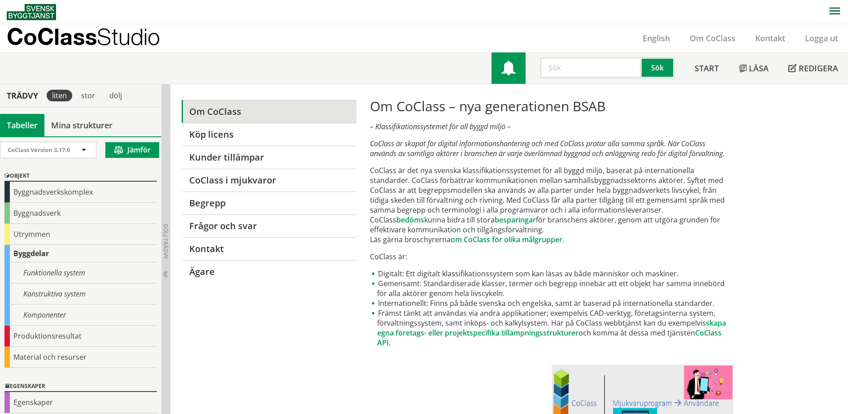 Image resolution: width=848 pixels, height=414 pixels. Describe the element at coordinates (82, 125) in the screenshot. I see `a: Mina strukturer` at that location.